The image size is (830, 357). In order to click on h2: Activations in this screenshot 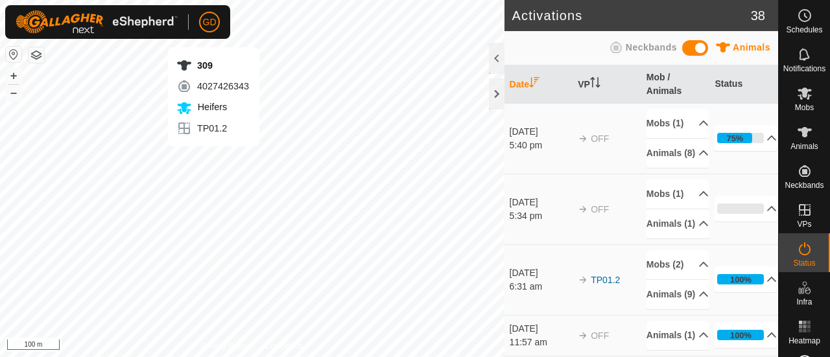, I will do `click(632, 16)`.